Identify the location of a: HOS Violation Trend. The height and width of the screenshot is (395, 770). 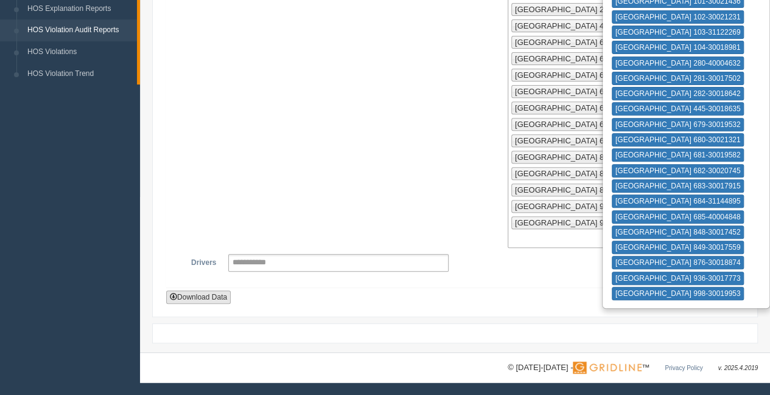
(79, 74).